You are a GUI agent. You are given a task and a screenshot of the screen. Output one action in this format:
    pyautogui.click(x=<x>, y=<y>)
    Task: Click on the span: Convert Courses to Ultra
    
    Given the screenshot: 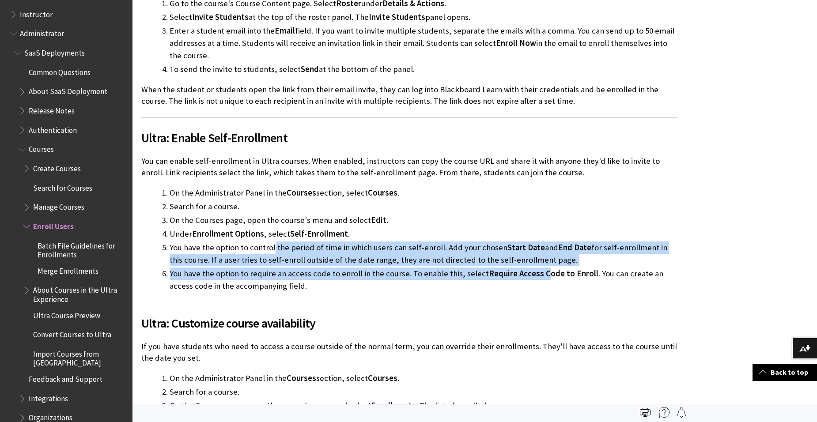 What is the action you would take?
    pyautogui.click(x=72, y=333)
    